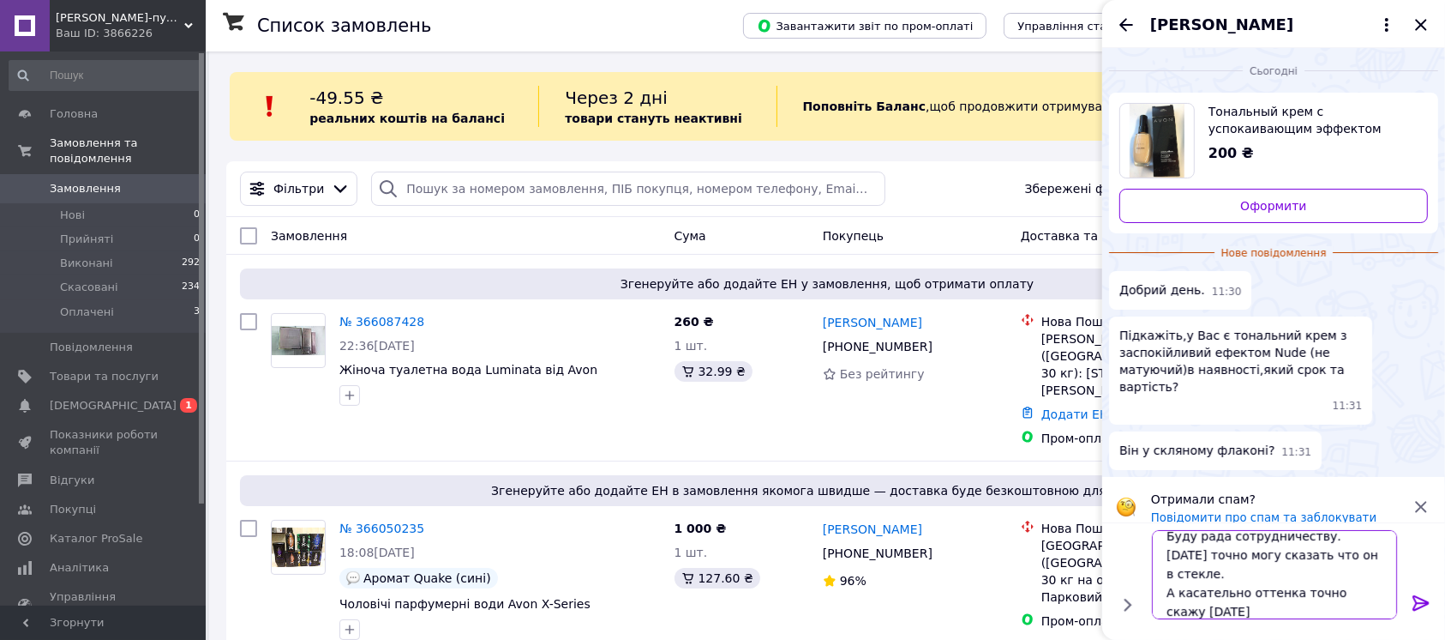 Image resolution: width=1445 pixels, height=640 pixels. What do you see at coordinates (1274, 70) in the screenshot?
I see `div: 12.10.2025` at bounding box center [1274, 70].